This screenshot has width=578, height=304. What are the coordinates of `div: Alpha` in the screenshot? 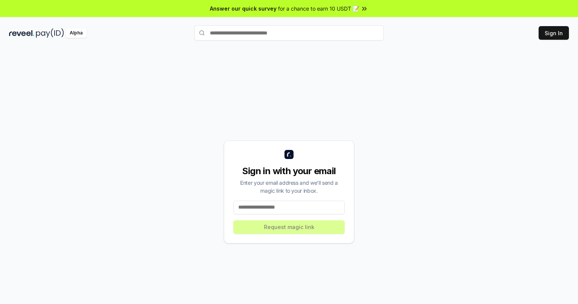 It's located at (76, 33).